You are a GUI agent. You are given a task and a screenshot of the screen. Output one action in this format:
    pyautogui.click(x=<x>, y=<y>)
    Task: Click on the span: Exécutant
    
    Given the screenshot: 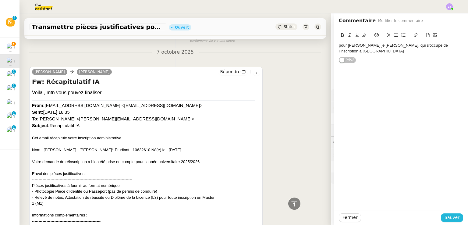 What is the action you would take?
    pyautogui.click(x=216, y=35)
    